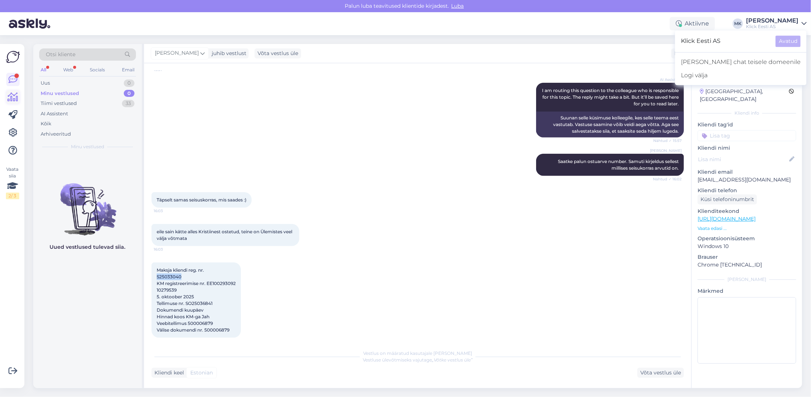 Image resolution: width=811 pixels, height=397 pixels. I want to click on span: Klick Eesti AS, so click(726, 41).